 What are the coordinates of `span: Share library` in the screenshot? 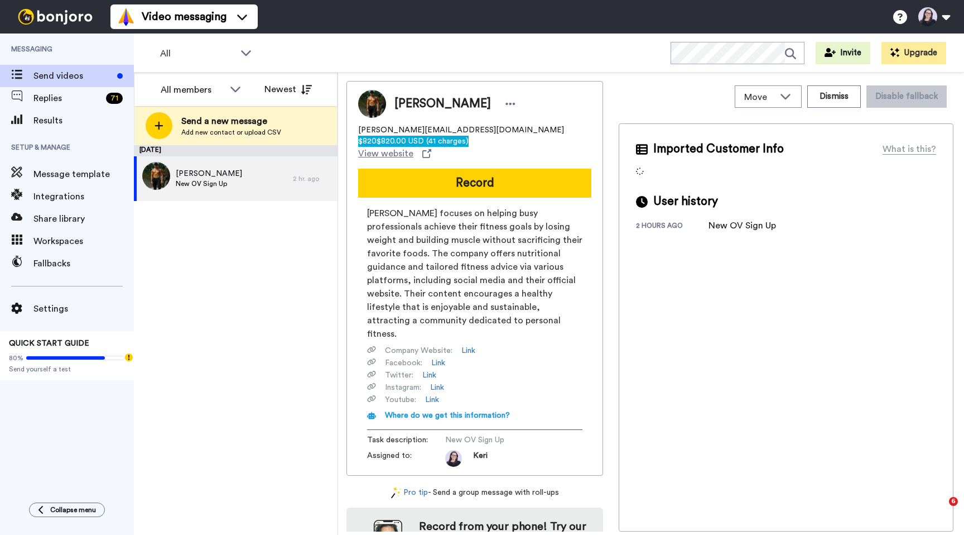 It's located at (84, 219).